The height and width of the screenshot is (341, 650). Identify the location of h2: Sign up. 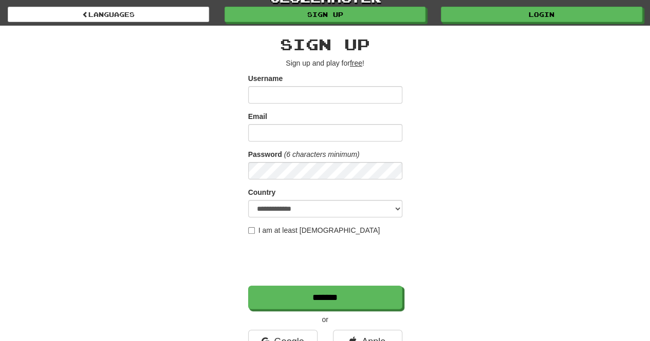
(325, 44).